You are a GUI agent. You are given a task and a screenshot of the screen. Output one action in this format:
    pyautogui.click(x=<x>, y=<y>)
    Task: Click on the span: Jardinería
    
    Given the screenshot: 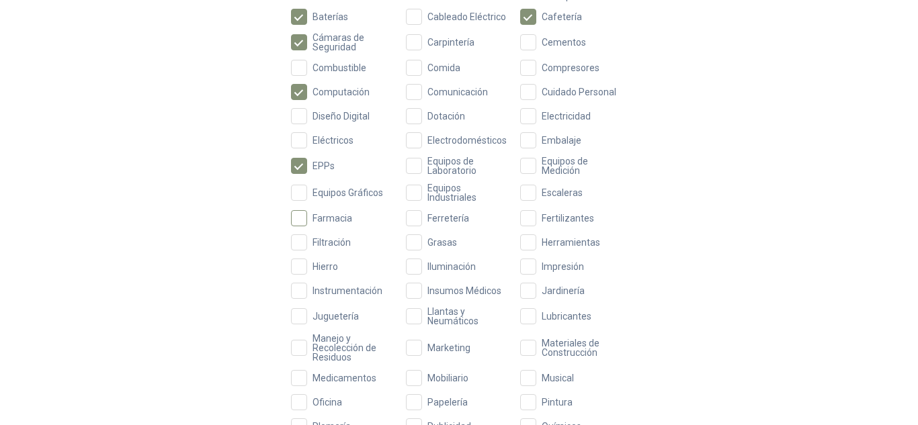 What is the action you would take?
    pyautogui.click(x=563, y=291)
    